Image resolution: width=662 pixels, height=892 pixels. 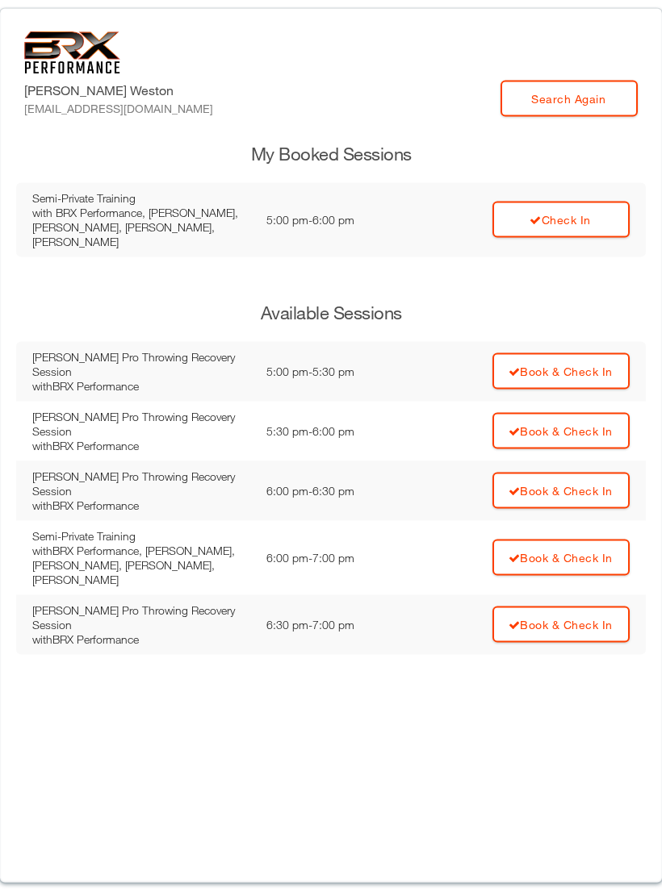 What do you see at coordinates (334, 220) in the screenshot?
I see `td: 5:00 pm - 6:00 pm` at bounding box center [334, 220].